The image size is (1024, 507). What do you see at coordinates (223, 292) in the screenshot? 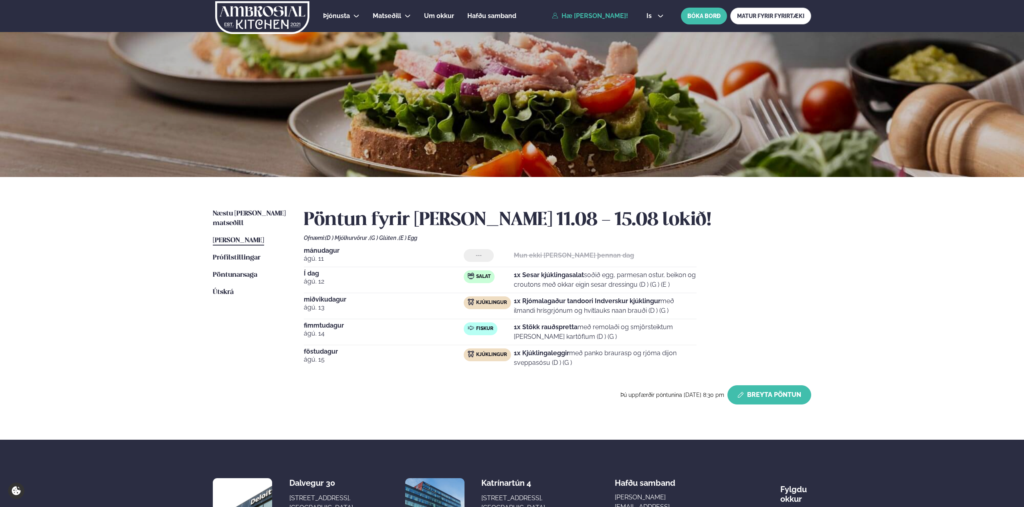
I see `a: Útskrá` at bounding box center [223, 292].